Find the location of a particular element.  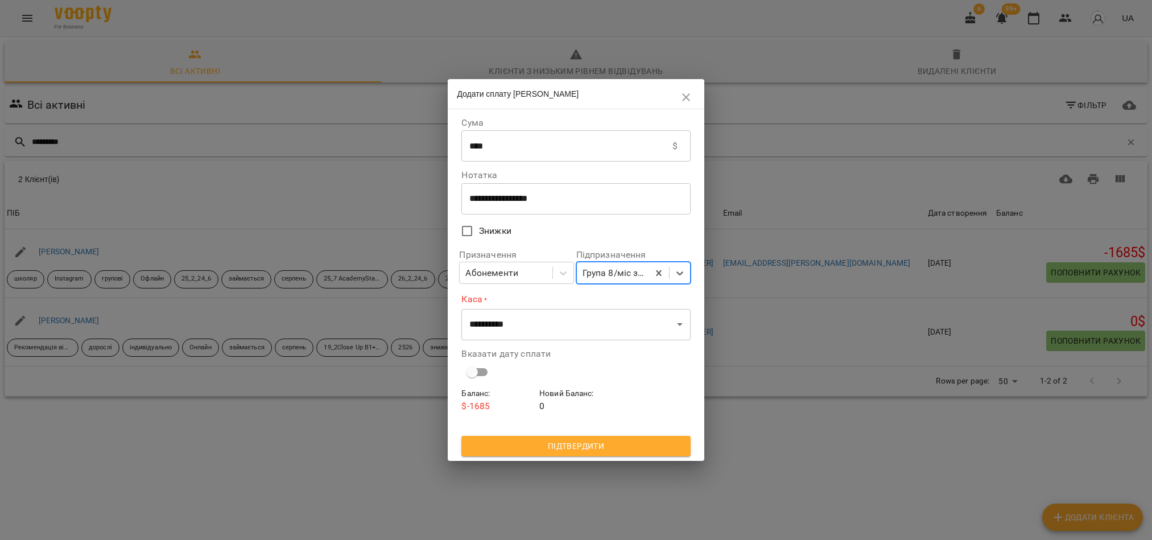

span: Знижки is located at coordinates (495, 231).